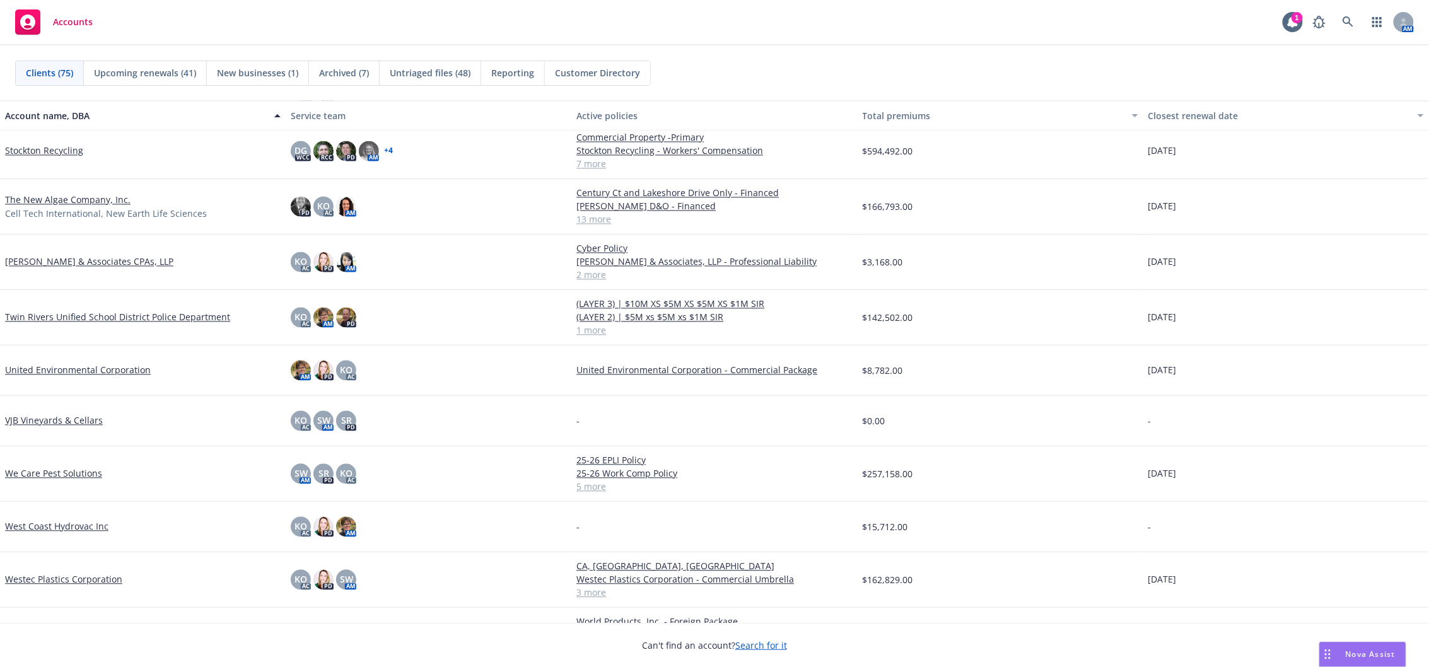  What do you see at coordinates (883, 370) in the screenshot?
I see `span: $8,782.00` at bounding box center [883, 370].